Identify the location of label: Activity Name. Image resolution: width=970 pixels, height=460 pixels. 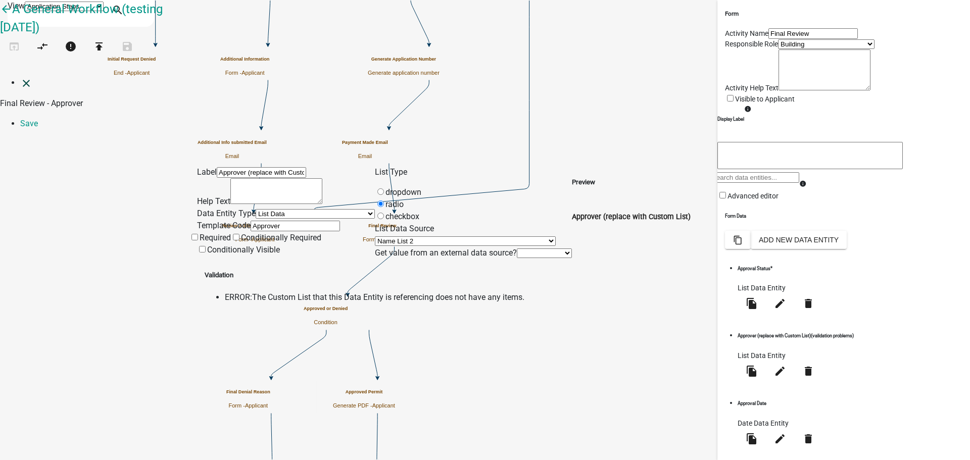
(747, 33).